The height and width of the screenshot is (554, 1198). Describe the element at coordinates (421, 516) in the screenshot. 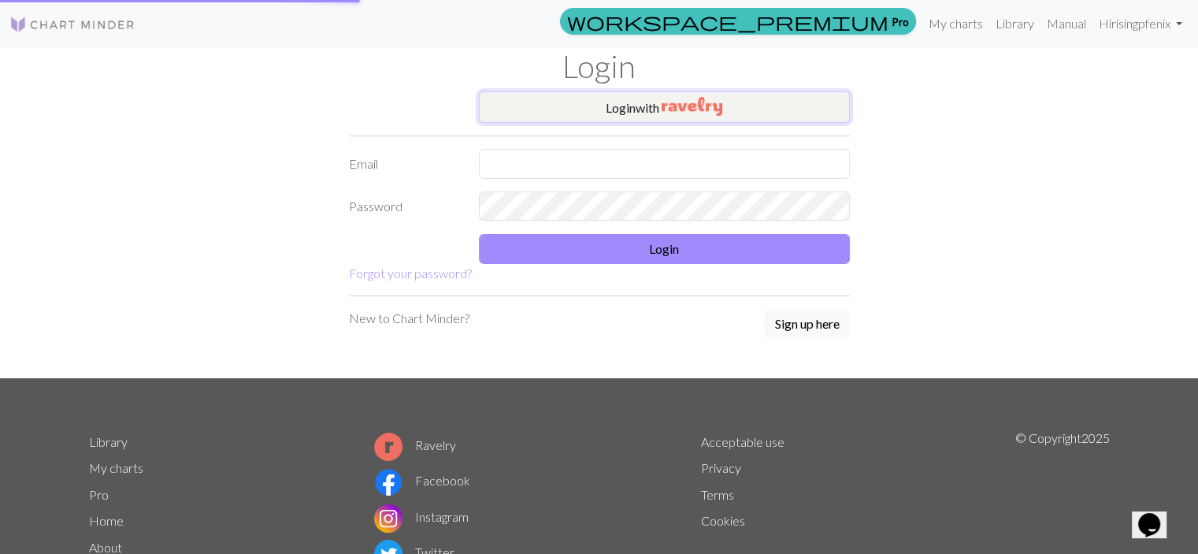

I see `a: Instagram` at that location.